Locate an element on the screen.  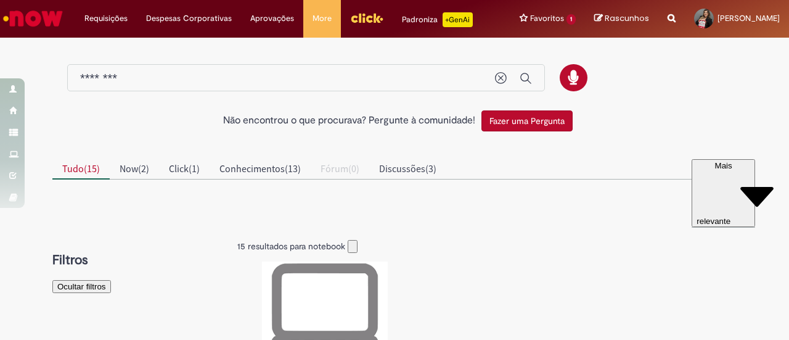
div: Padroniza is located at coordinates (437, 20).